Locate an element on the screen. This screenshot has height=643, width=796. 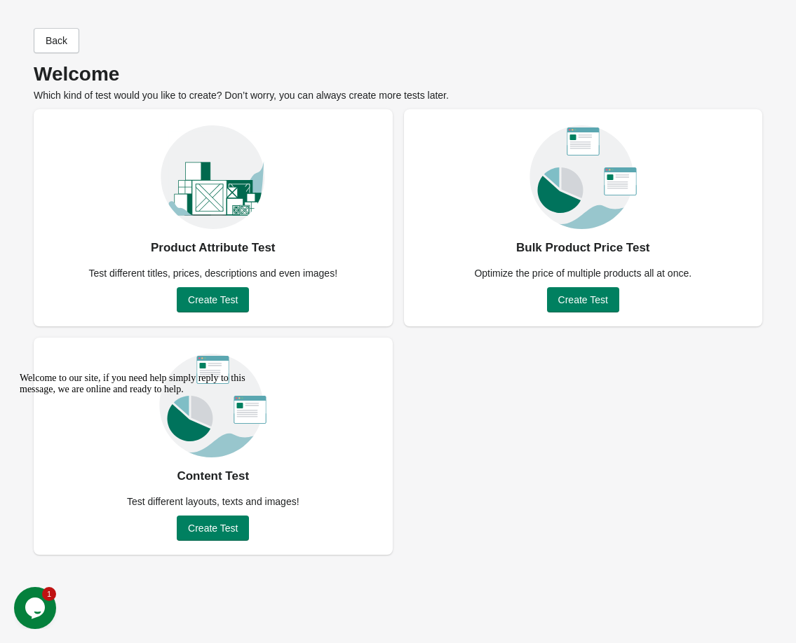
div: Bulk Product Price Test is located at coordinates (582, 248).